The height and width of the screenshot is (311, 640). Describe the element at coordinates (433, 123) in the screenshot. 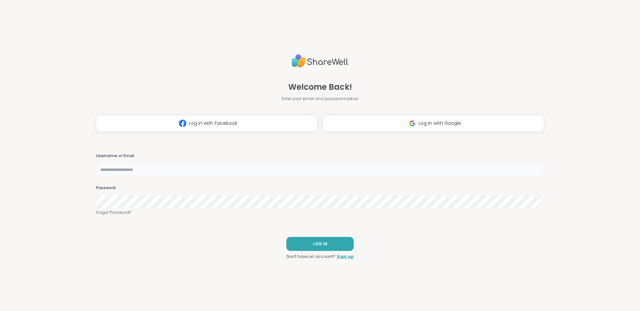

I see `button: Log in with Google` at that location.